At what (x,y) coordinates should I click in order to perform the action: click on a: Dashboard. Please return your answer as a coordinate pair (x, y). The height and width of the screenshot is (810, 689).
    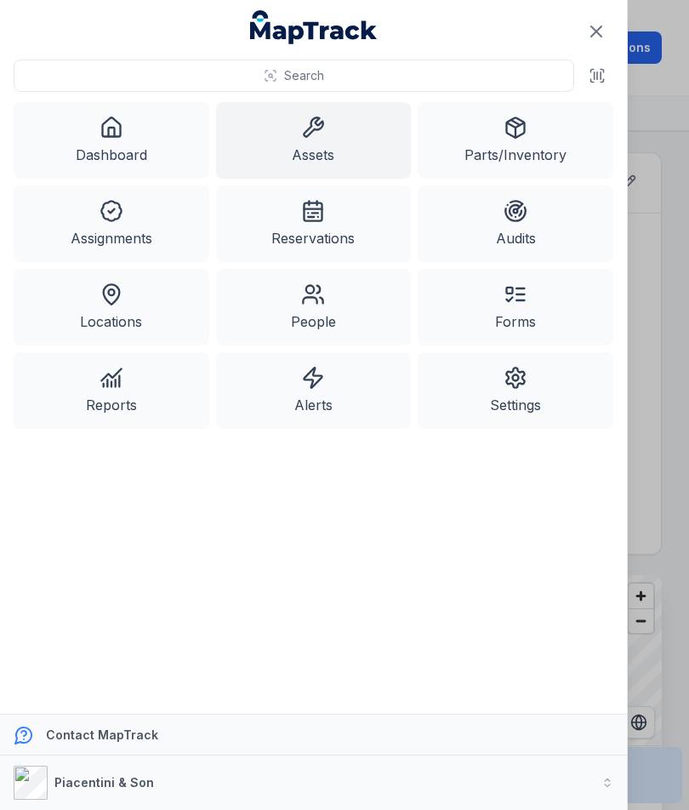
    Looking at the image, I should click on (111, 140).